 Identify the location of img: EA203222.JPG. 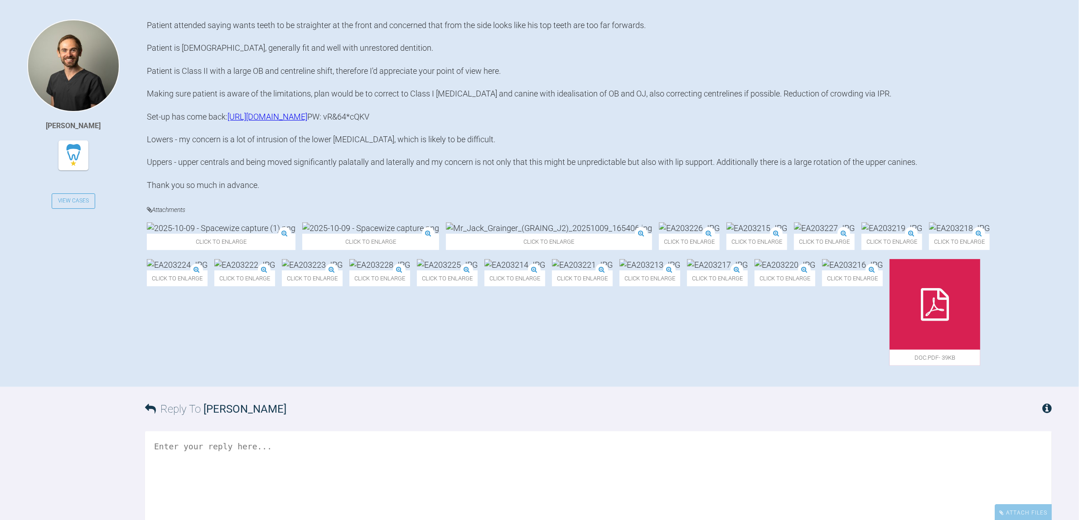
(245, 265).